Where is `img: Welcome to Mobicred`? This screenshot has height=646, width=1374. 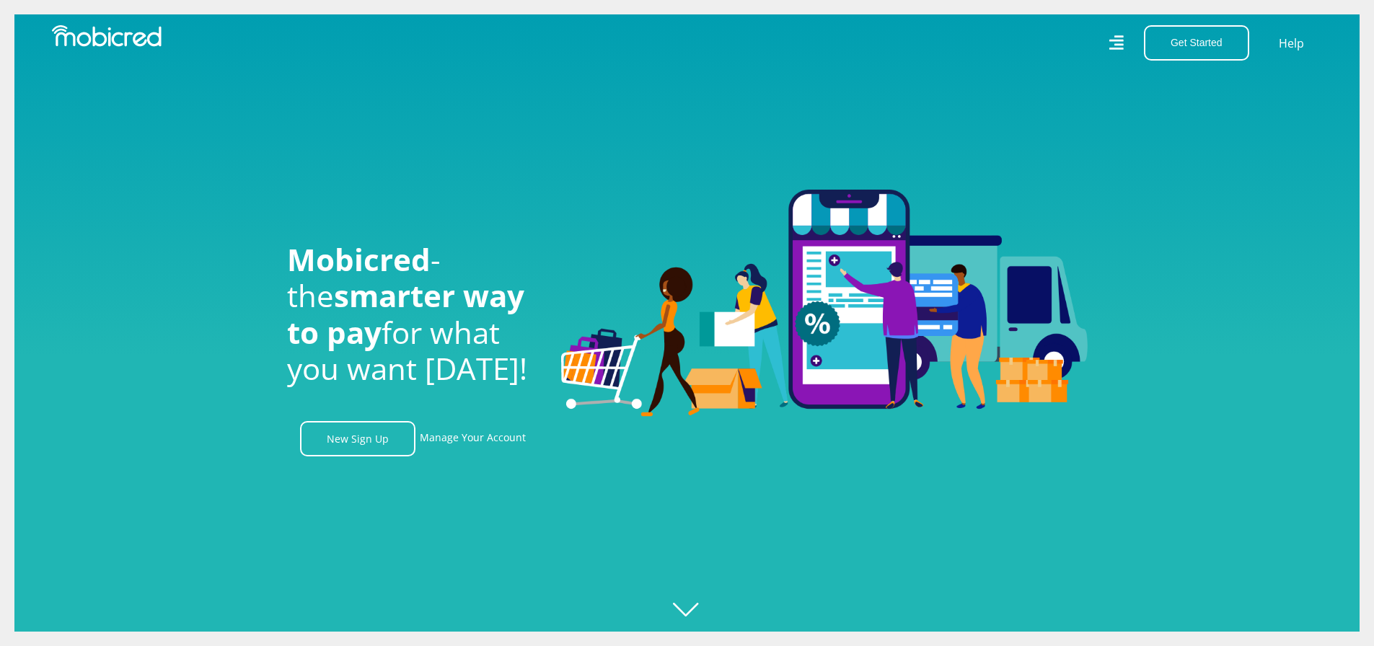
img: Welcome to Mobicred is located at coordinates (824, 304).